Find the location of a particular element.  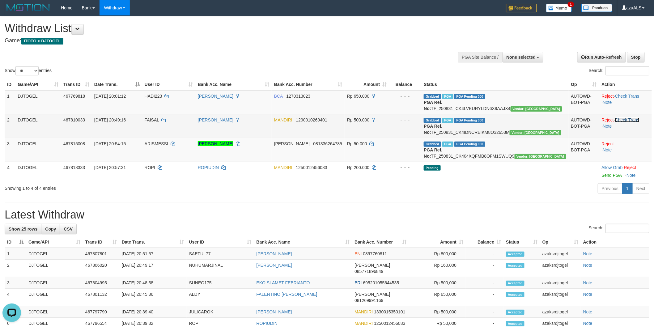

td: 4 is located at coordinates (10, 171).